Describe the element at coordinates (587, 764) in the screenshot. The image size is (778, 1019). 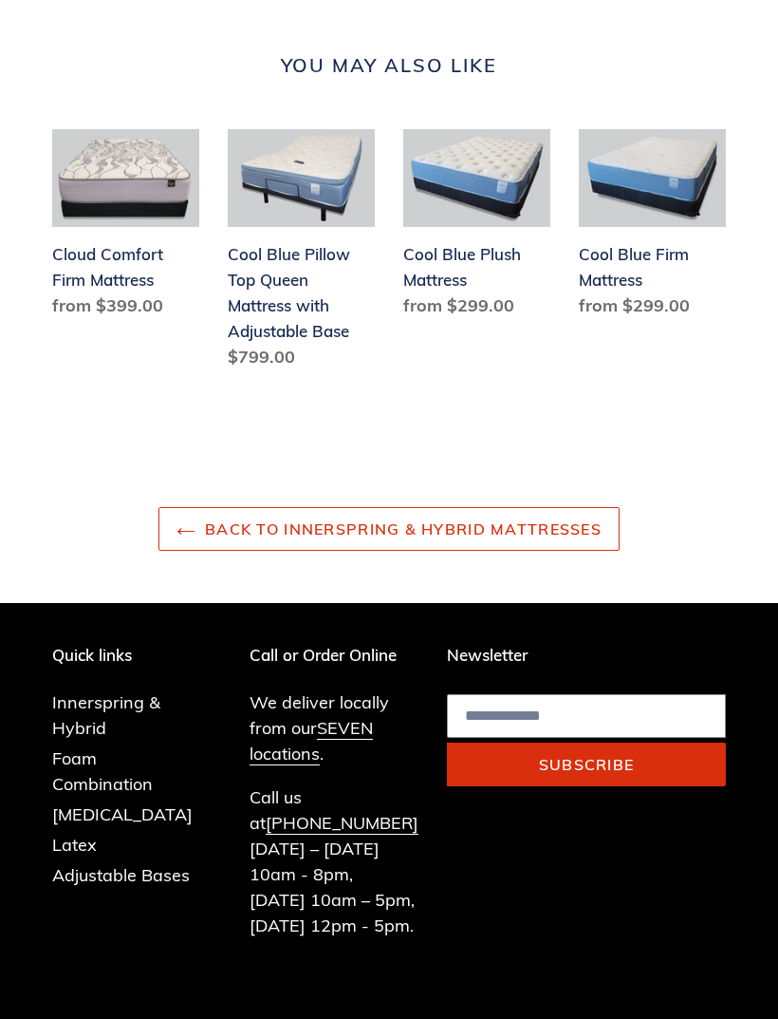
I see `span: Subscribe` at that location.